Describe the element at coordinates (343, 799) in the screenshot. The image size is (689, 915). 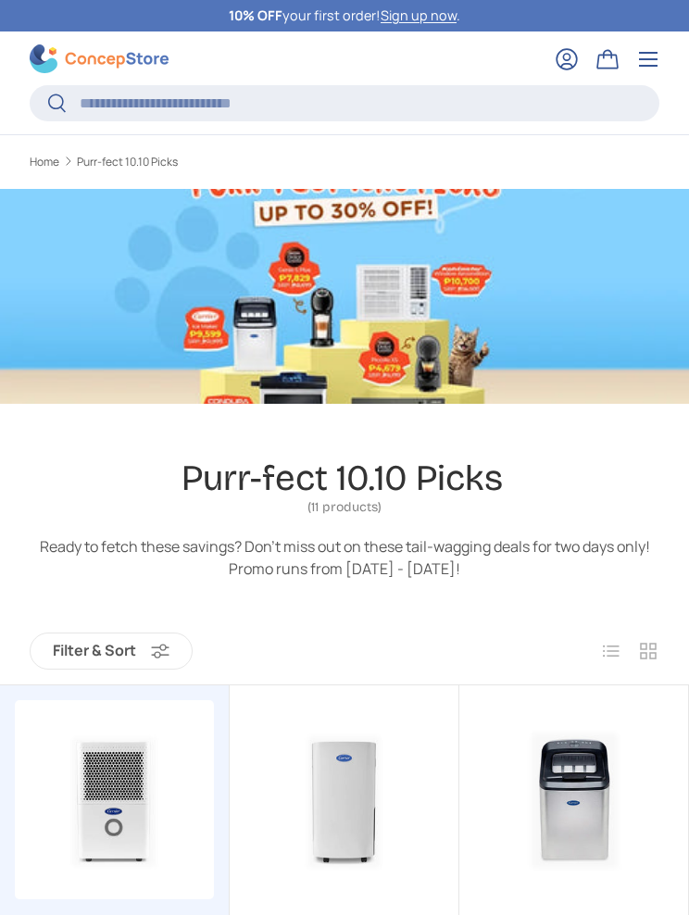
I see `a: Carrier 30L White Dehumidifier` at that location.